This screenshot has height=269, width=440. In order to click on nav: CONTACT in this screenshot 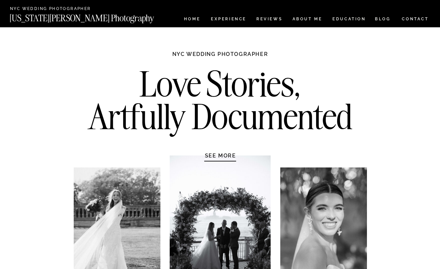, I will do `click(415, 19)`.